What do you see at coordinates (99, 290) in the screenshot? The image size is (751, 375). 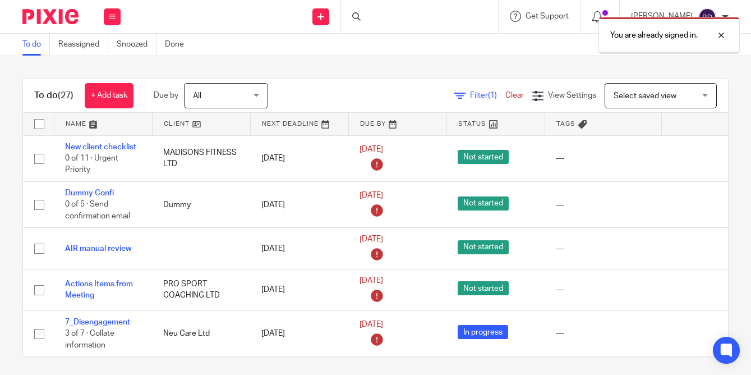 I see `a: Actions Items from Meeting` at bounding box center [99, 290].